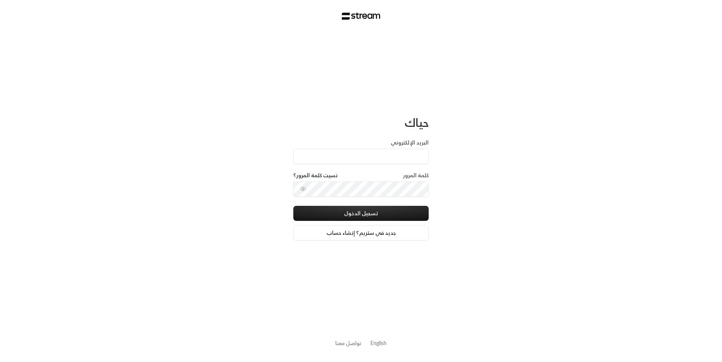 The image size is (722, 362). Describe the element at coordinates (409, 142) in the screenshot. I see `label: البريد الإلكتروني` at that location.